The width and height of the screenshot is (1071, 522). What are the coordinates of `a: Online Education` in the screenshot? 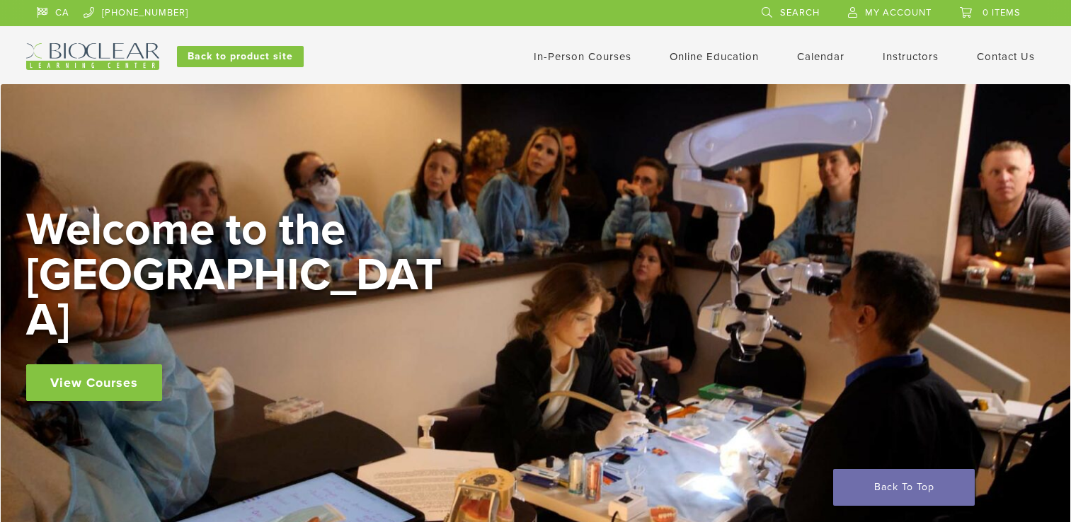 It's located at (714, 57).